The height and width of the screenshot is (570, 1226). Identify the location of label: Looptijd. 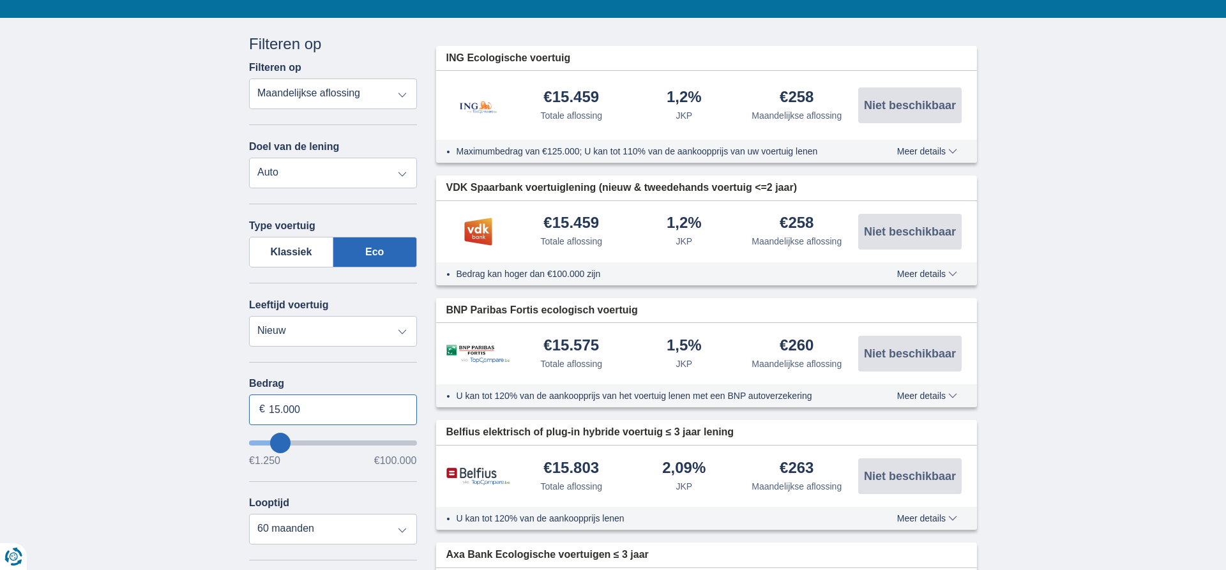
(269, 503).